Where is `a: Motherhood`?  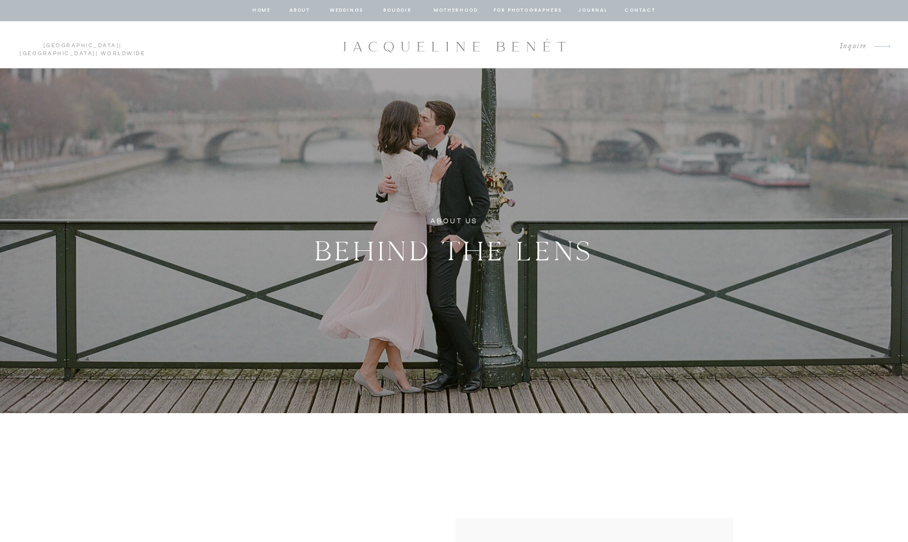
a: Motherhood is located at coordinates (455, 11).